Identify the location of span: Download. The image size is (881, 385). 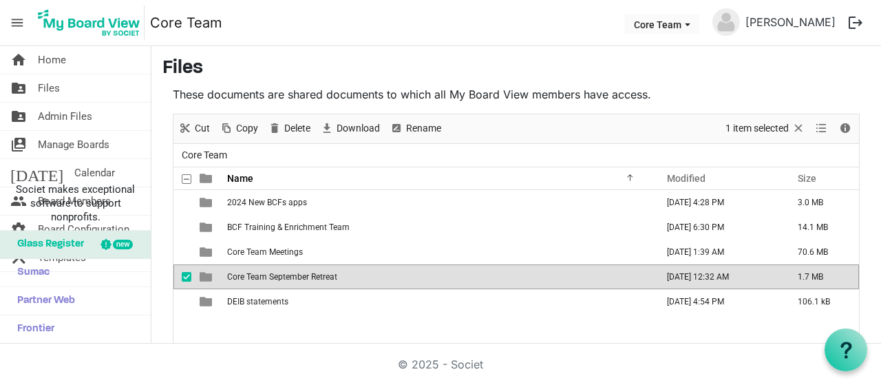
(358, 128).